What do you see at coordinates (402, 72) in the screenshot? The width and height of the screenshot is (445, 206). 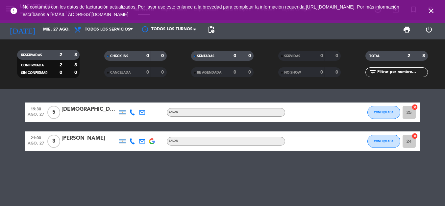 I see `input: Filtrar por nombre...` at bounding box center [402, 72].